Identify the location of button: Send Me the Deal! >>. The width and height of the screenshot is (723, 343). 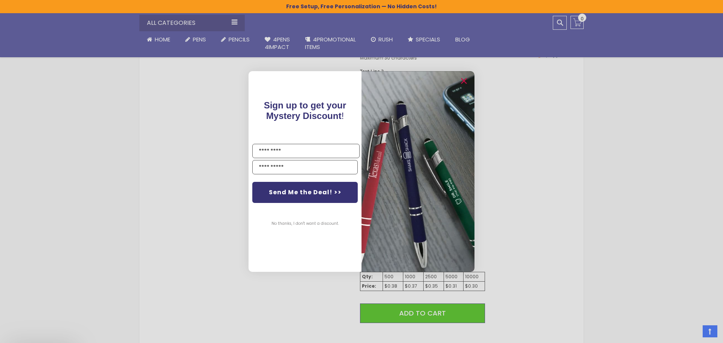
(305, 192).